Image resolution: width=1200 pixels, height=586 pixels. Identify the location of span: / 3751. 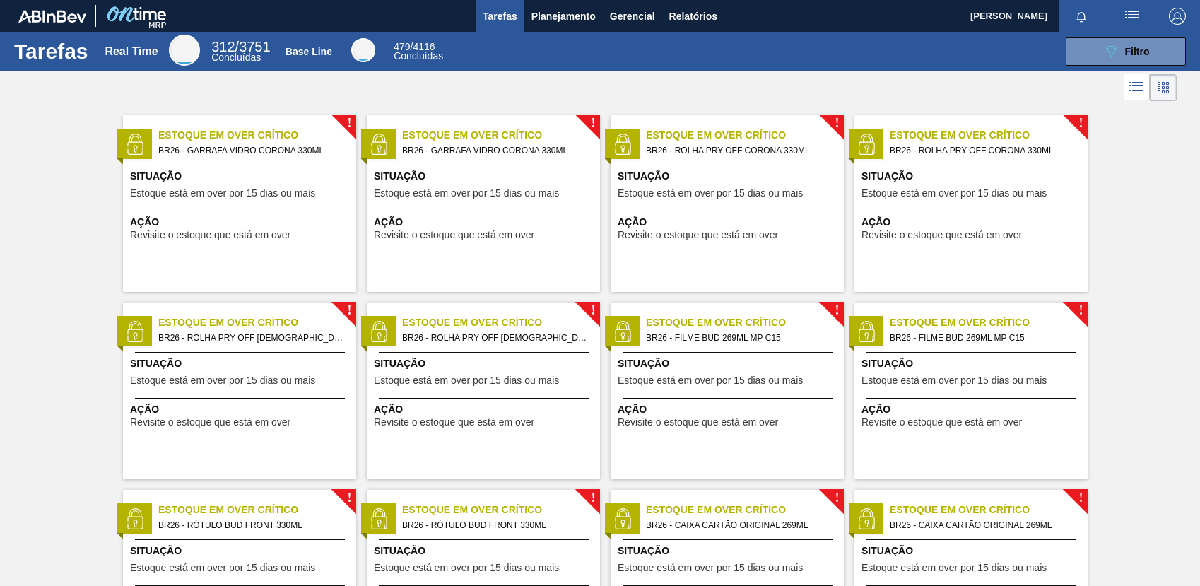
(240, 47).